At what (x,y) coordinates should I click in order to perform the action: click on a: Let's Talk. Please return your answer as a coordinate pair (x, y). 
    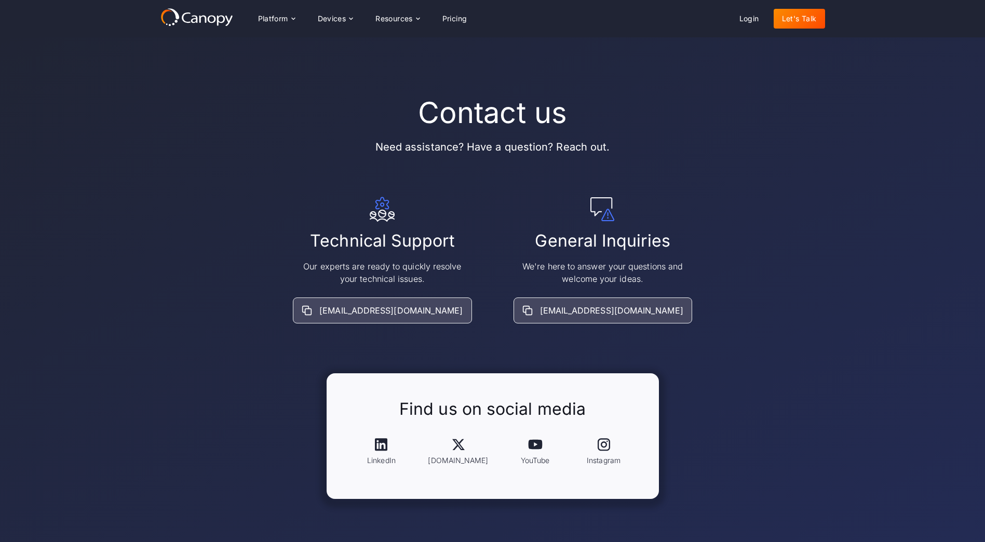
    Looking at the image, I should click on (799, 19).